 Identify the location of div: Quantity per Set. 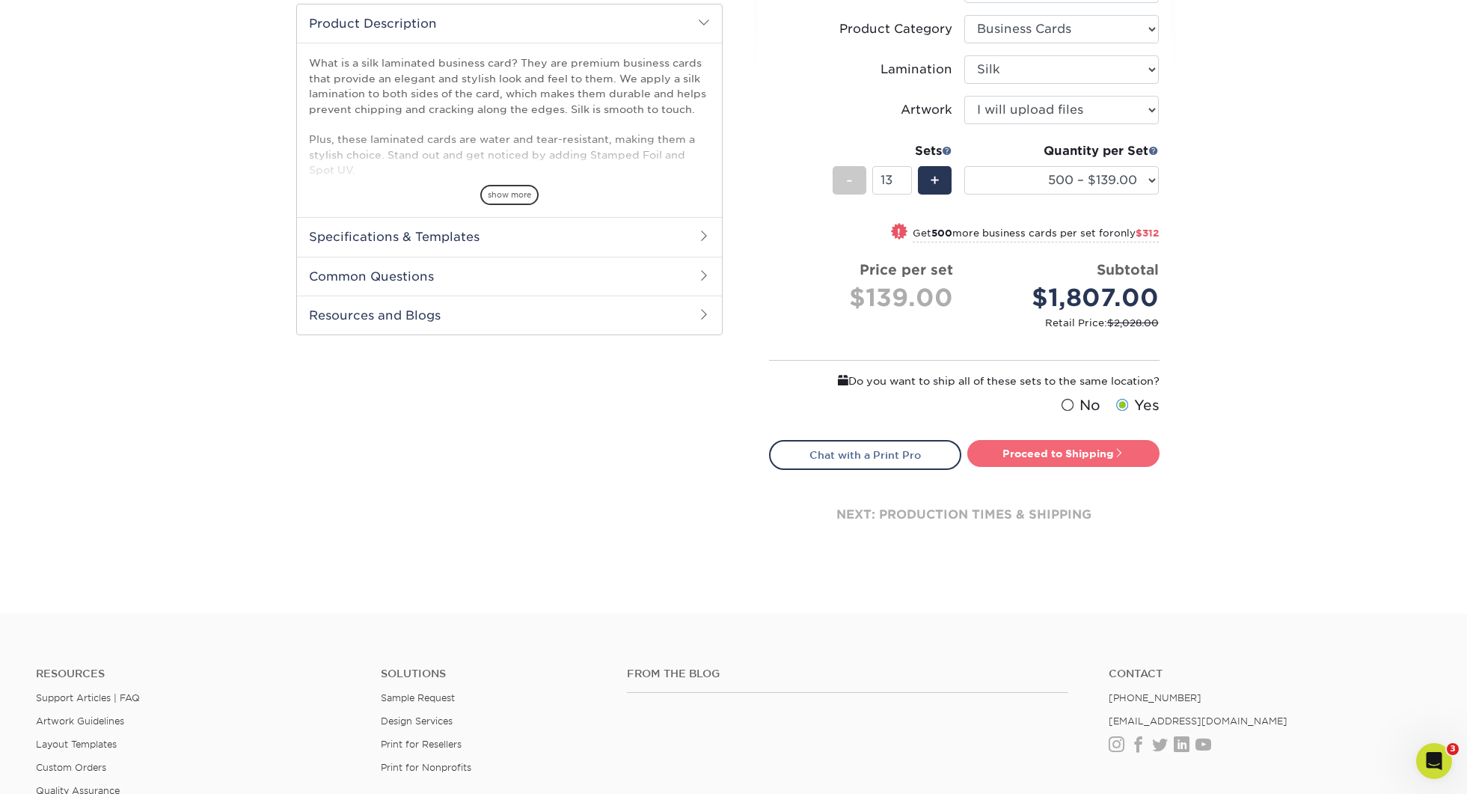
(1062, 151).